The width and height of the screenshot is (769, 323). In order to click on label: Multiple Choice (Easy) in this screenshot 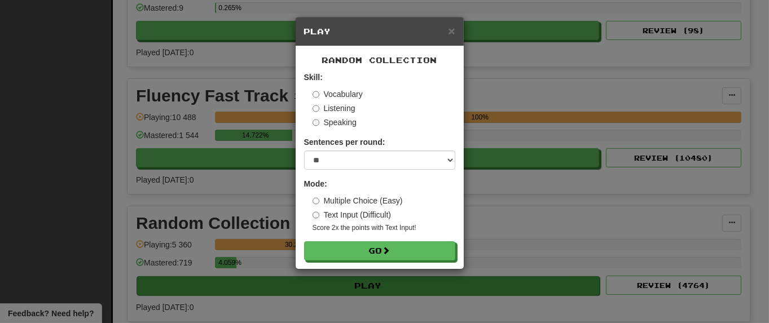, I will do `click(358, 201)`.